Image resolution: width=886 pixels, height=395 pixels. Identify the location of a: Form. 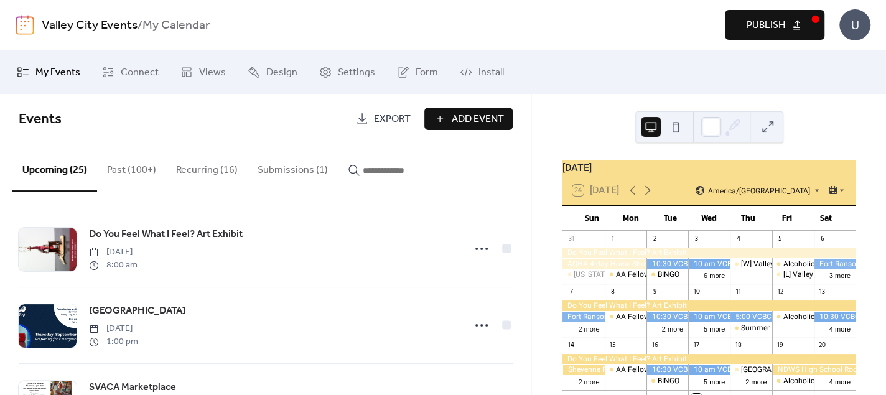
(417, 72).